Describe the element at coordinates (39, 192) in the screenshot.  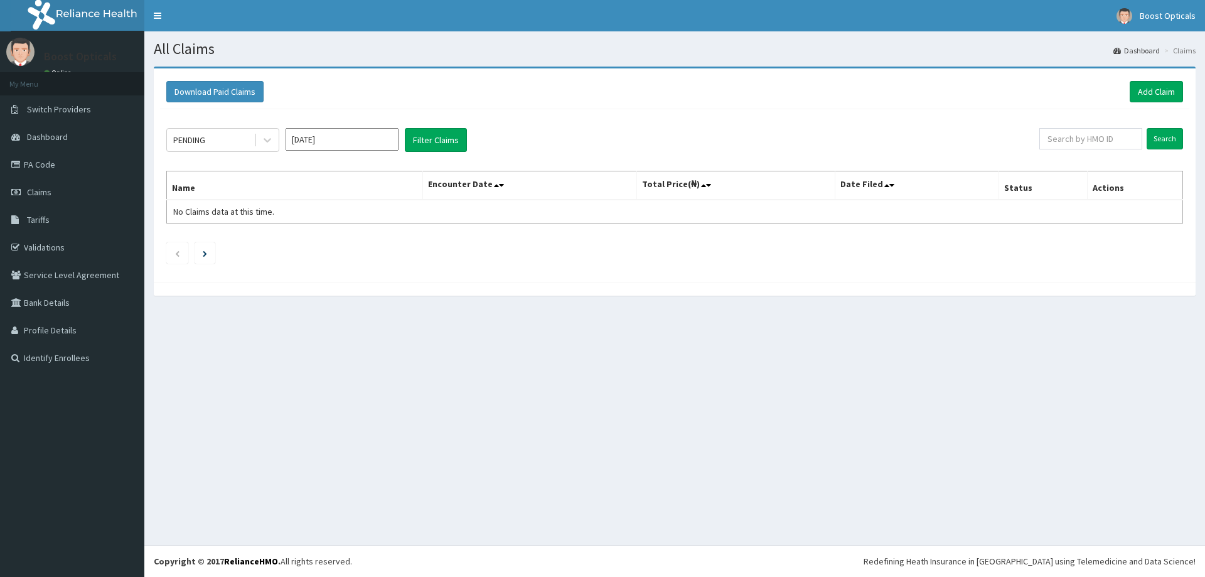
I see `span: Claims` at that location.